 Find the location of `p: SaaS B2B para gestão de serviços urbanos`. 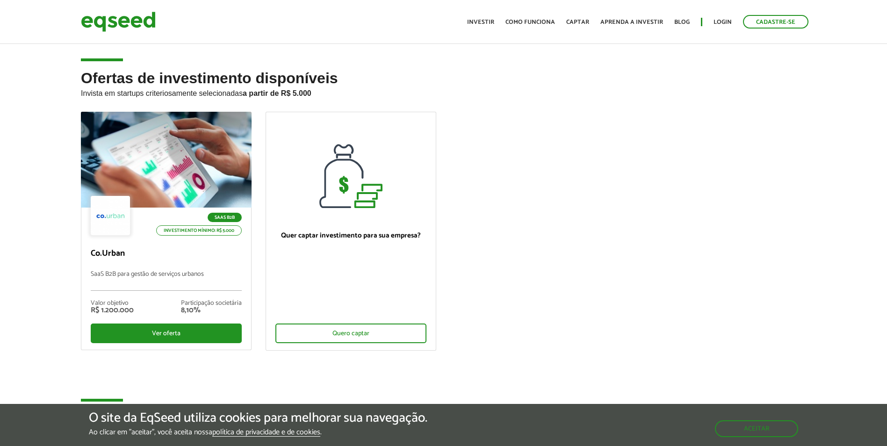

p: SaaS B2B para gestão de serviços urbanos is located at coordinates (166, 281).